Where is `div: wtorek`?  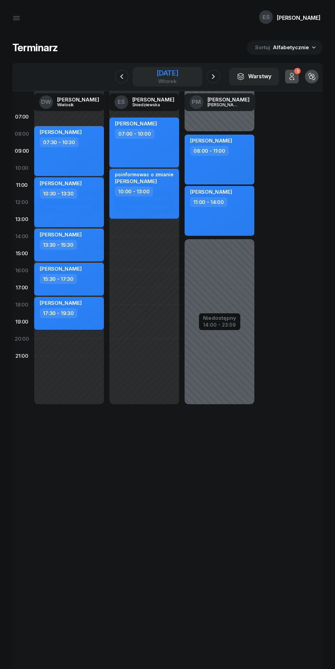
div: wtorek is located at coordinates (167, 81).